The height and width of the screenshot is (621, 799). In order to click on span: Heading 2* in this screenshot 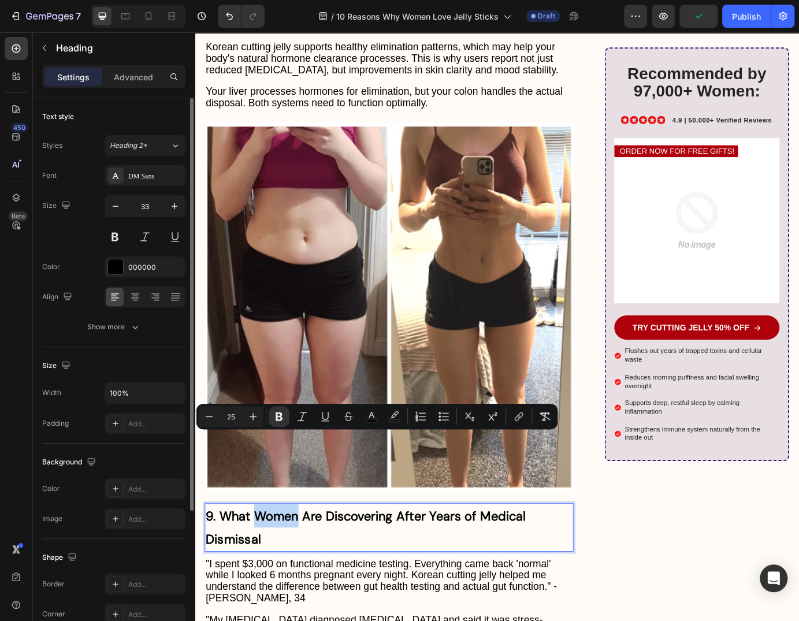, I will do `click(128, 146)`.